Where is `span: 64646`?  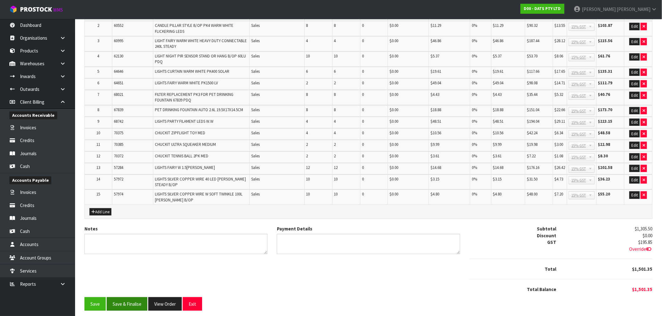
span: 64646 is located at coordinates (118, 71).